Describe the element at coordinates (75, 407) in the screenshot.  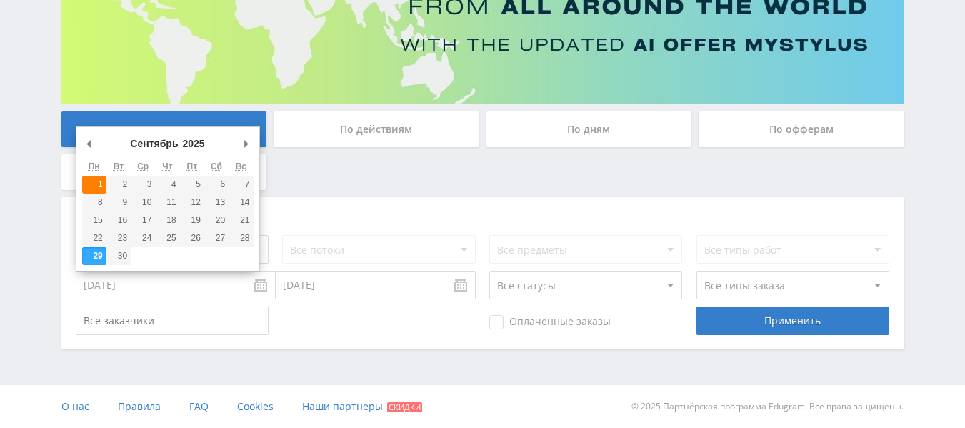
I see `a: О нас` at that location.